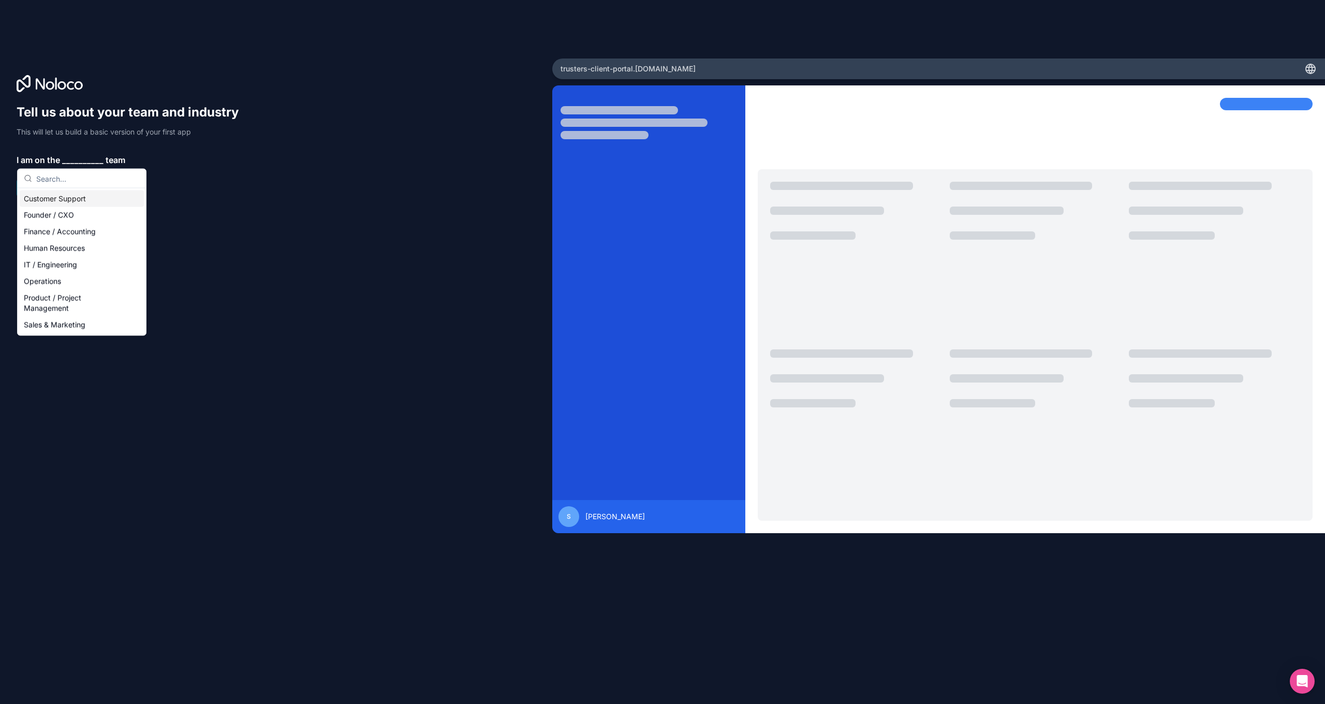  Describe the element at coordinates (569, 517) in the screenshot. I see `span: S` at that location.